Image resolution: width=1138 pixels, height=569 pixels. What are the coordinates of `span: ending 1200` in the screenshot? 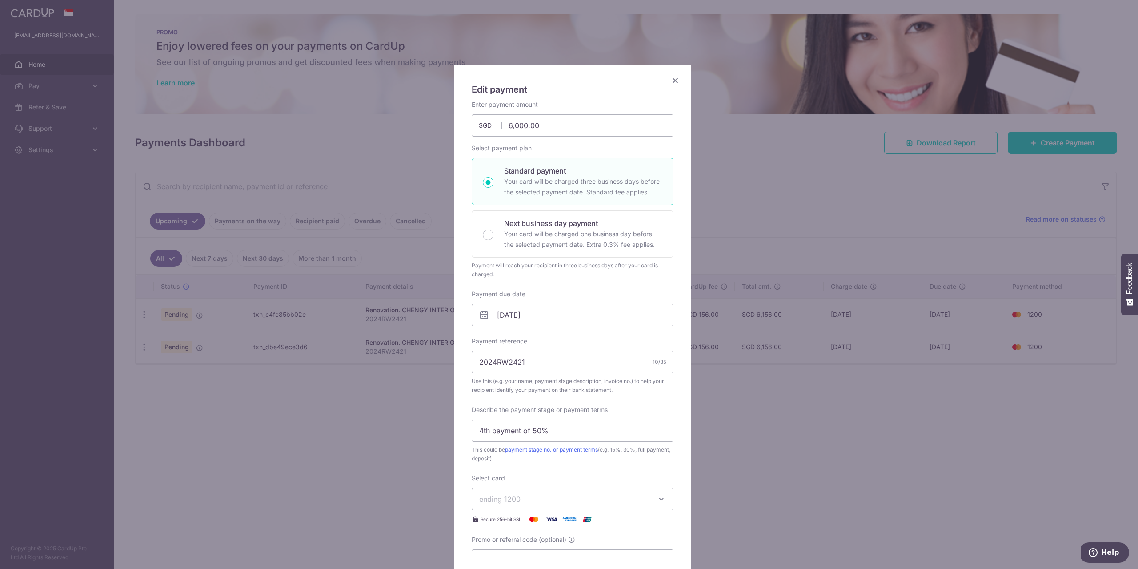 It's located at (500, 499).